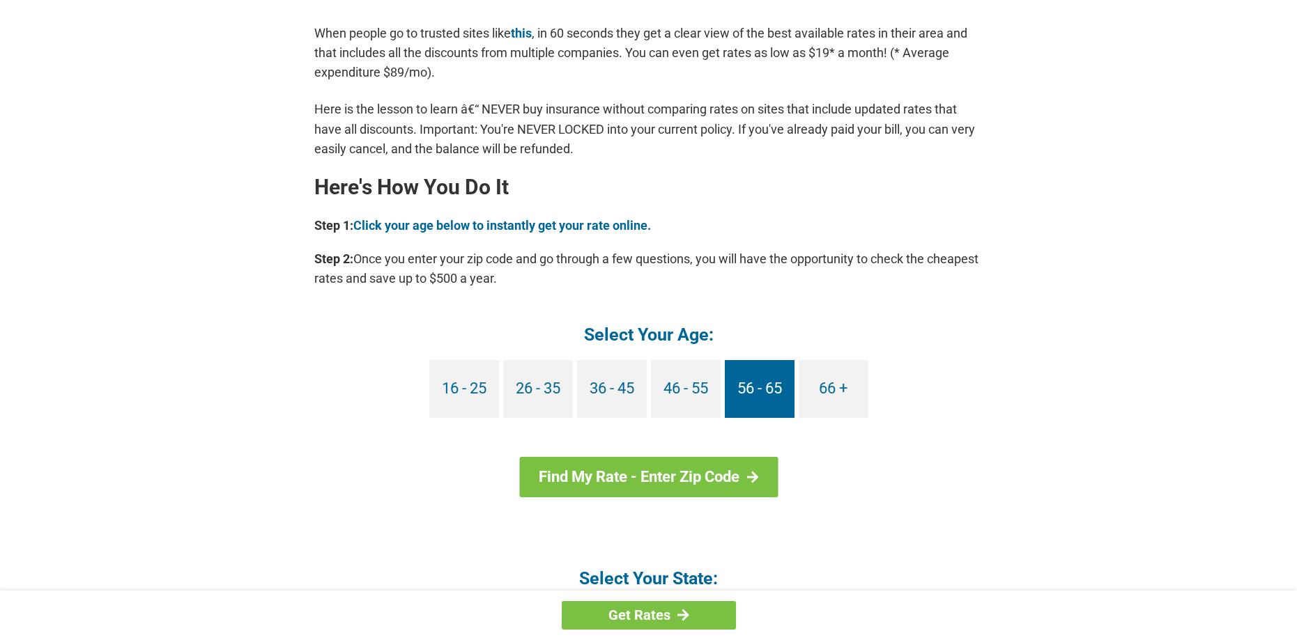  What do you see at coordinates (649, 578) in the screenshot?
I see `h4: Select Your State:` at bounding box center [649, 578].